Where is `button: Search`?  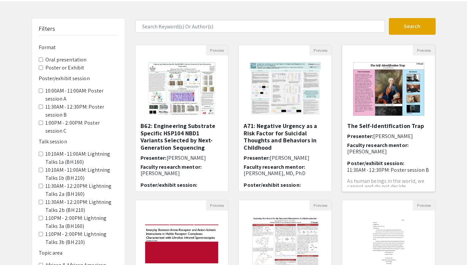 button: Search is located at coordinates (413, 26).